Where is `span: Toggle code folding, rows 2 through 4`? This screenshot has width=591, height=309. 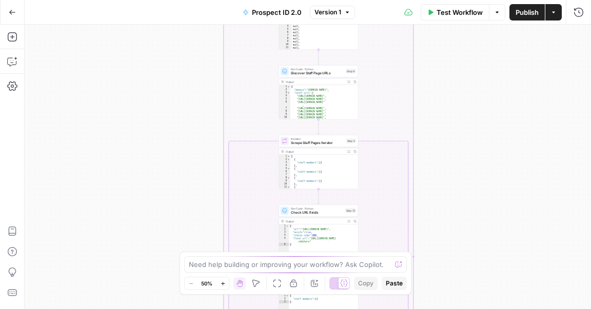 span: Toggle code folding, rows 2 through 4 is located at coordinates (289, 160).